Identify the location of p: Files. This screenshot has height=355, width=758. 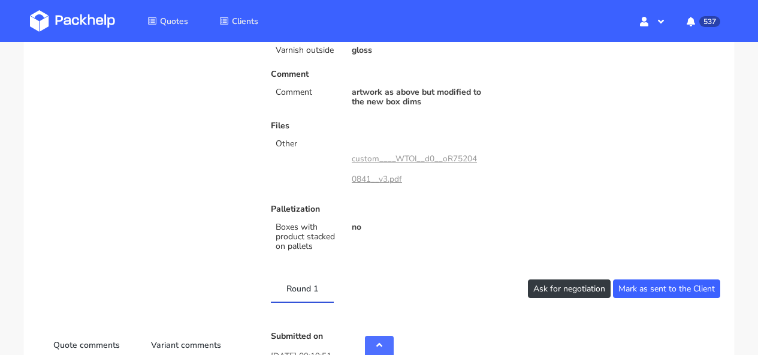
(379, 126).